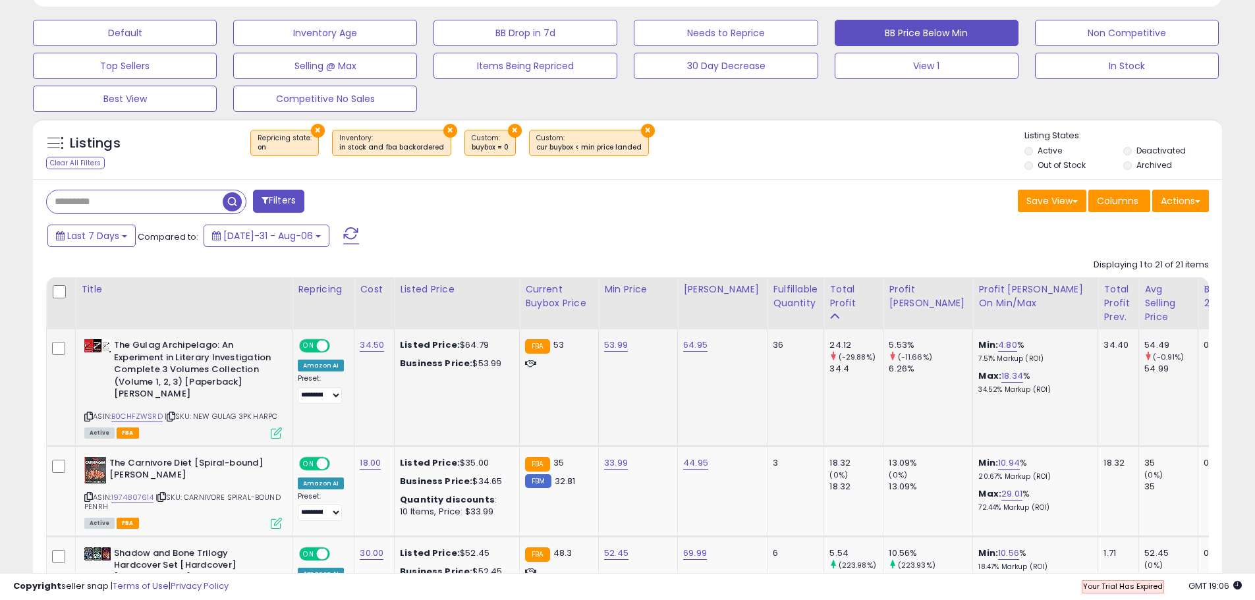 This screenshot has width=1255, height=600. What do you see at coordinates (1033, 508) in the screenshot?
I see `p: 72.44% Markup (ROI)` at bounding box center [1033, 508].